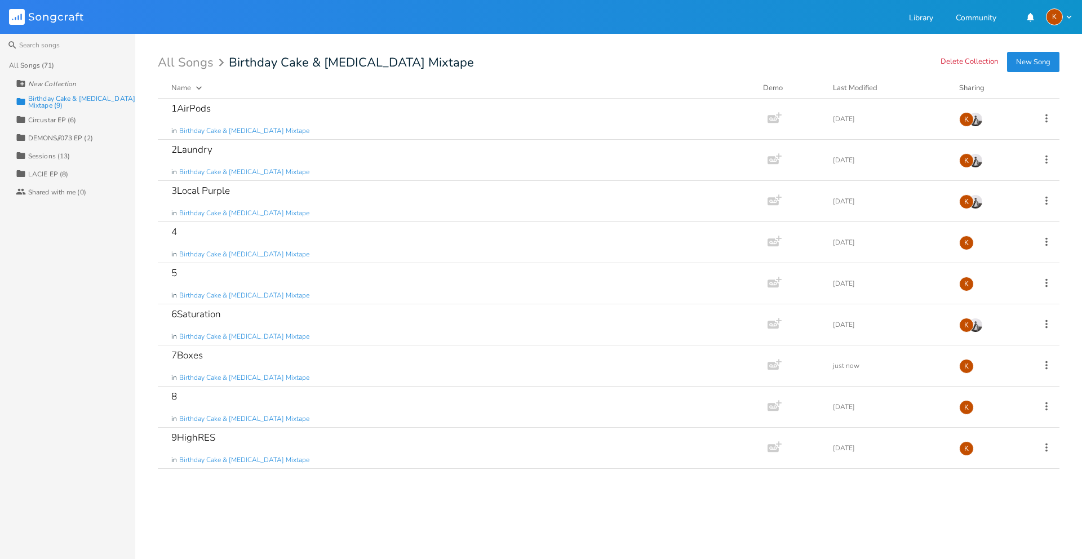 The height and width of the screenshot is (559, 1082). I want to click on div: DEMONS//073 EP (2), so click(60, 138).